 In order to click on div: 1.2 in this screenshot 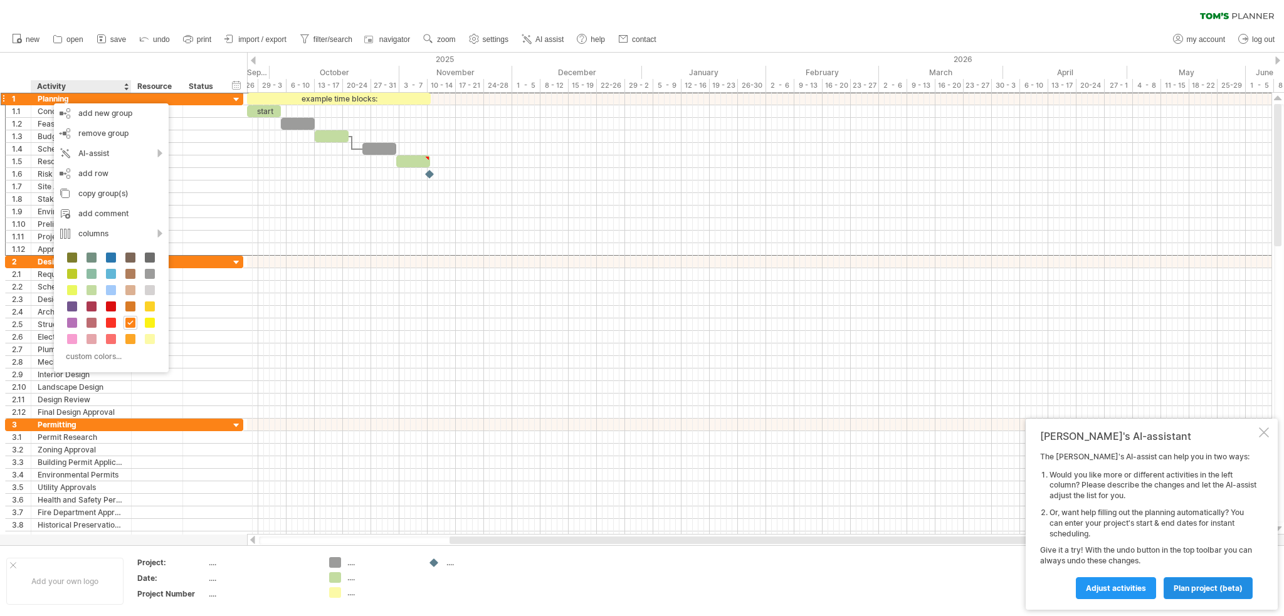, I will do `click(21, 123)`.